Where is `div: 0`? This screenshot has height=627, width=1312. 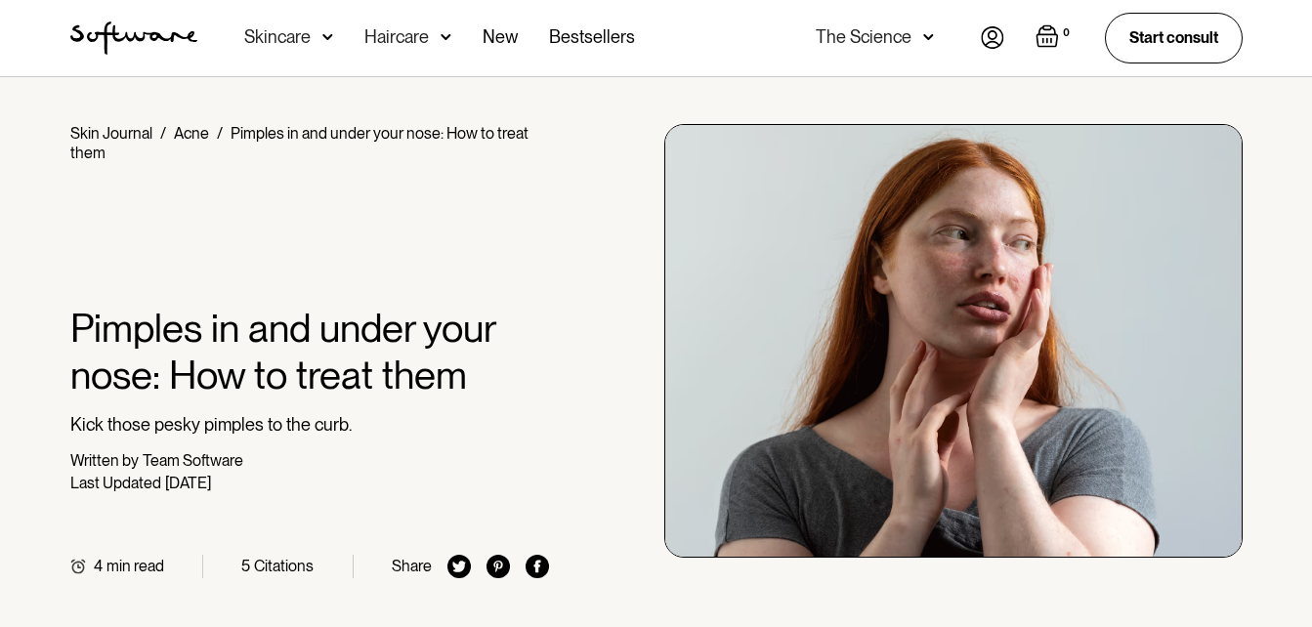 div: 0 is located at coordinates (1065, 33).